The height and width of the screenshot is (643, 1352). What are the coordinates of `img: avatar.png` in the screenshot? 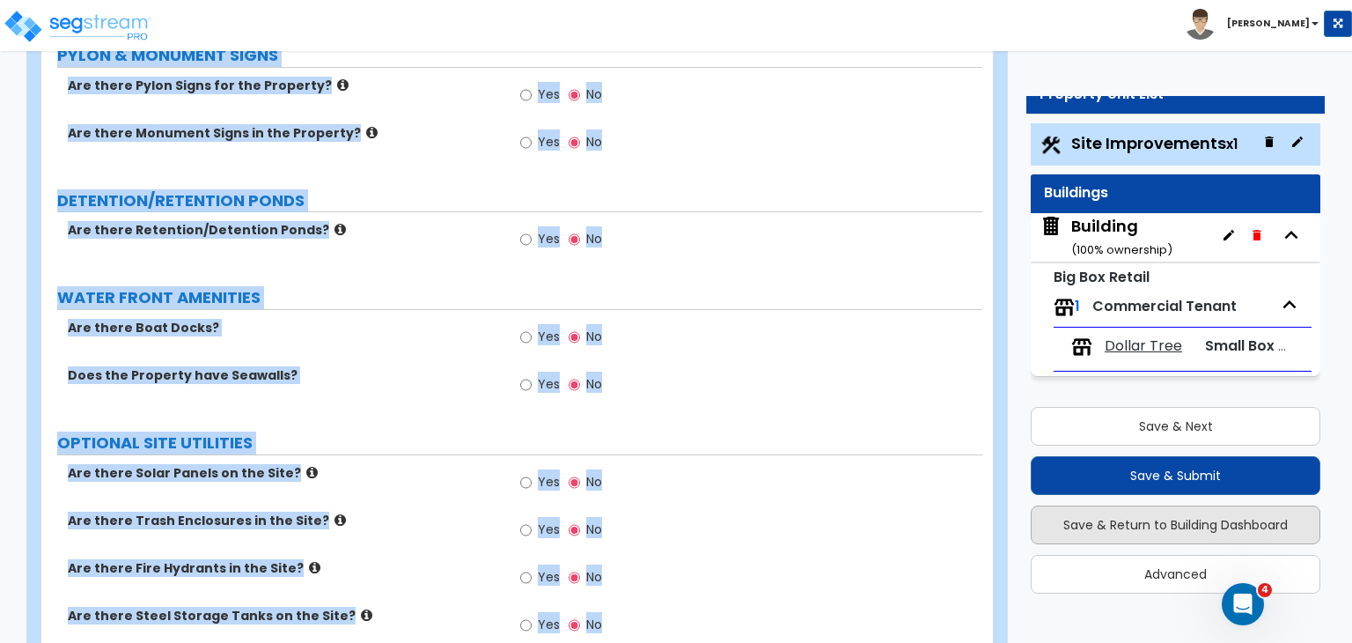 It's located at (1200, 24).